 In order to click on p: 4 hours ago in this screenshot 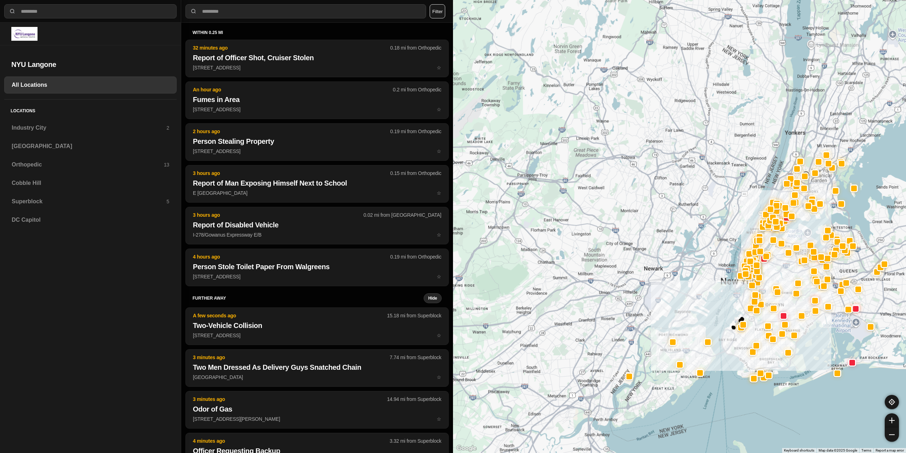, I will do `click(292, 257)`.